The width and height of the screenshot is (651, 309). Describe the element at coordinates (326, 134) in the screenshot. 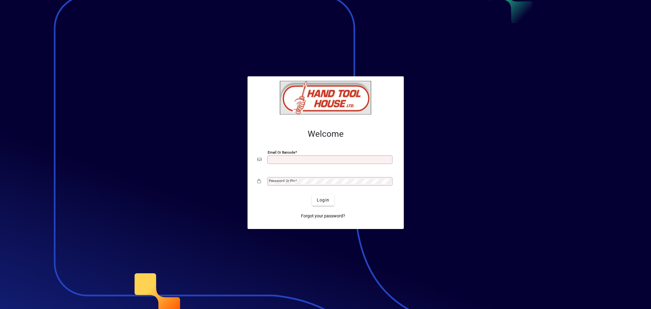

I see `h2: Welcome` at that location.